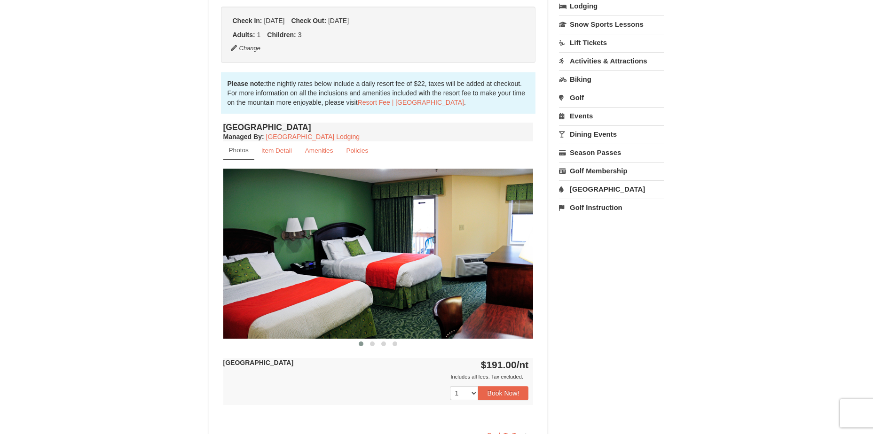 The width and height of the screenshot is (873, 434). What do you see at coordinates (505, 365) in the screenshot?
I see `strong: $191.00` at bounding box center [505, 365].